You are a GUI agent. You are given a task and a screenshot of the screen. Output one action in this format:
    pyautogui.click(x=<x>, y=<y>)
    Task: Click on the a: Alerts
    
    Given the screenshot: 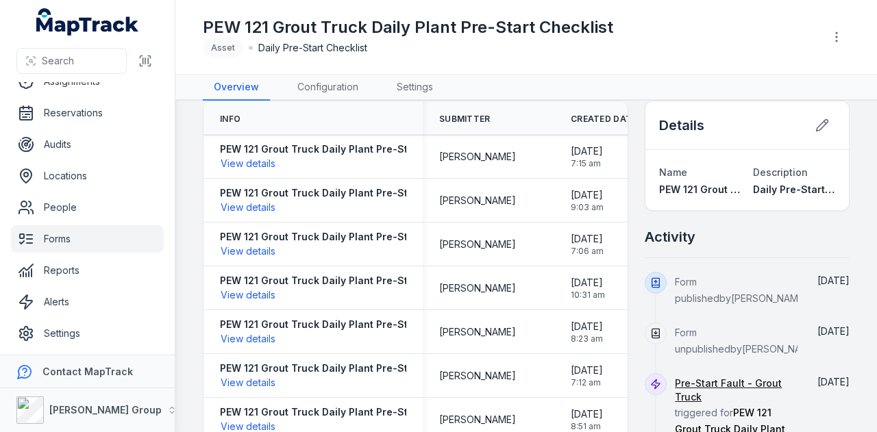 What is the action you would take?
    pyautogui.click(x=87, y=302)
    